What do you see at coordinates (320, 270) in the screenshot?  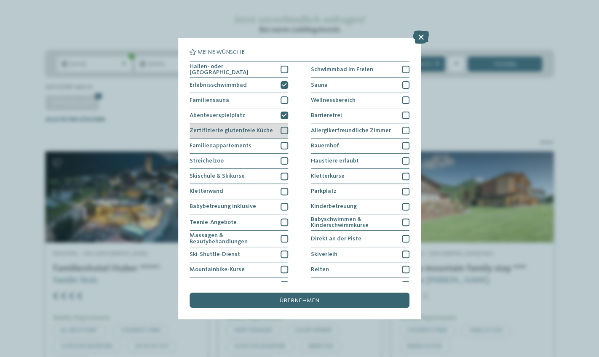 I see `span: Reiten` at bounding box center [320, 270].